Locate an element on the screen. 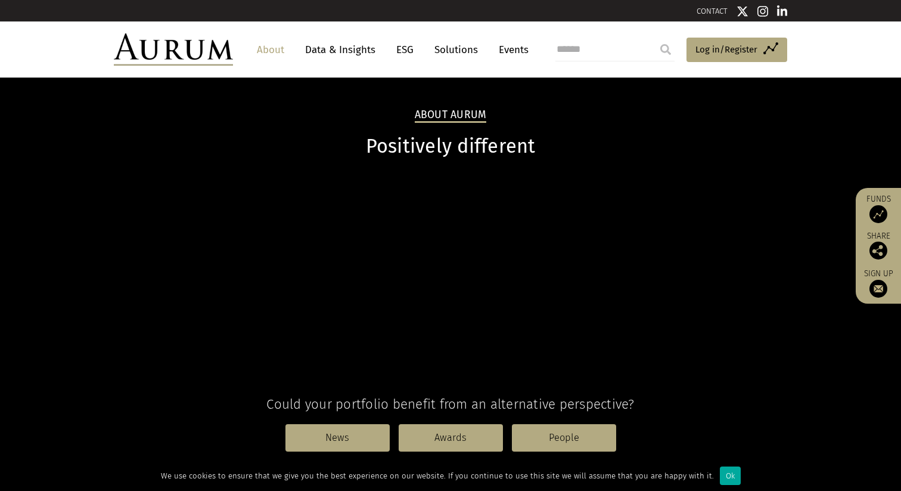  div: Ok is located at coordinates (730, 475).